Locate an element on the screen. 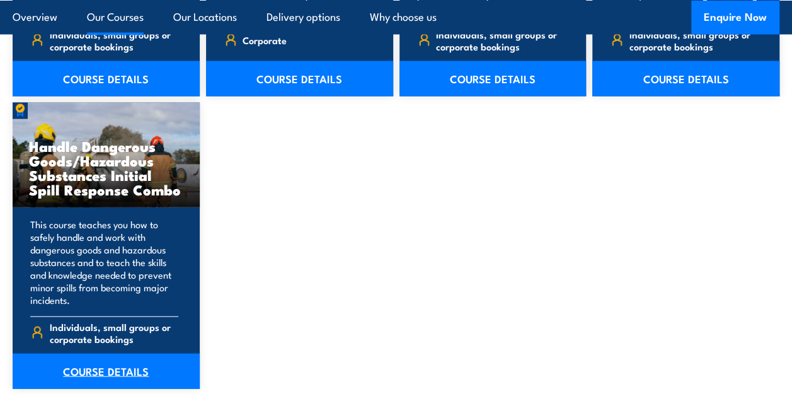 The image size is (792, 406). p: This course teaches you how to safely handle and work with dangerous goods and hazardous substanc... is located at coordinates (104, 262).